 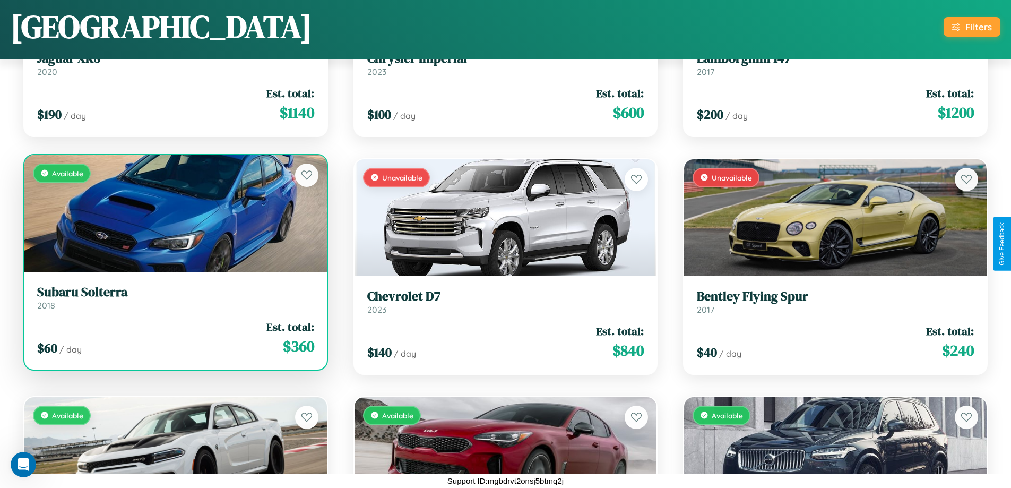 What do you see at coordinates (506, 58) in the screenshot?
I see `h3: Chrysler Imperial` at bounding box center [506, 58].